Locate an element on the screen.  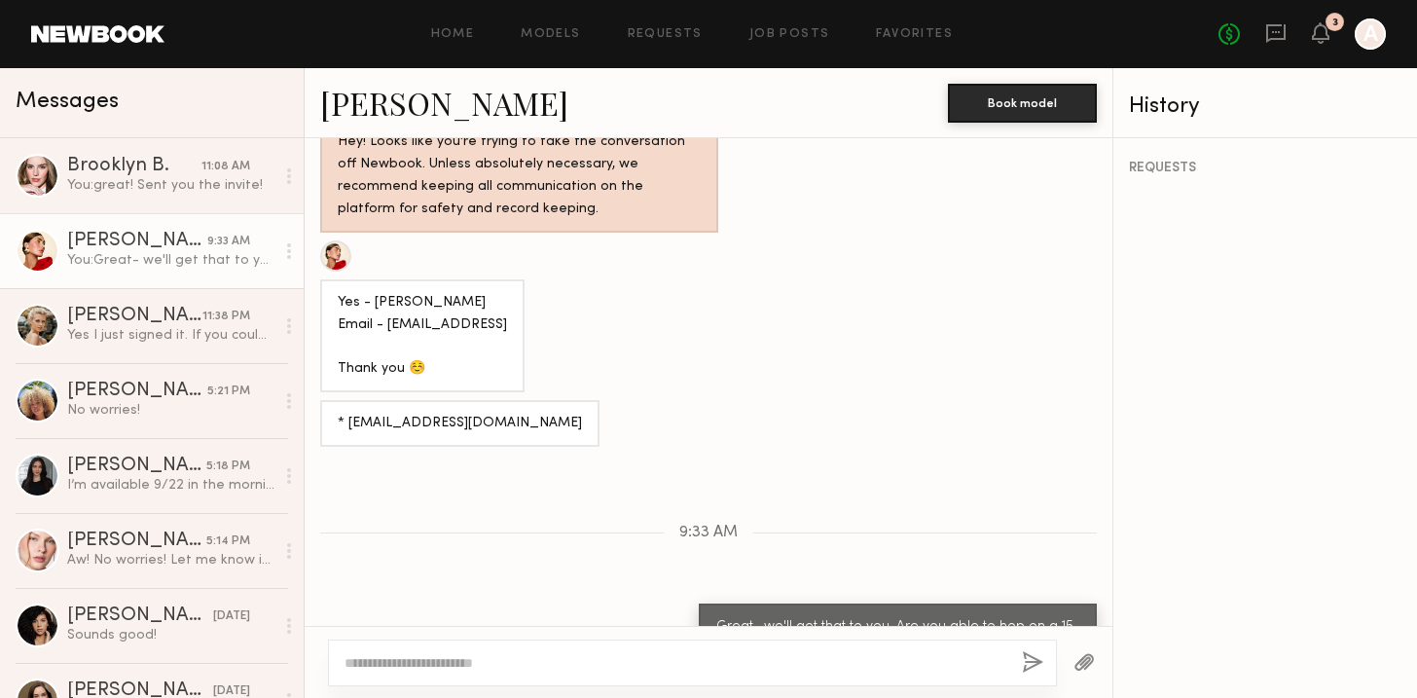
div: History is located at coordinates (1266, 106).